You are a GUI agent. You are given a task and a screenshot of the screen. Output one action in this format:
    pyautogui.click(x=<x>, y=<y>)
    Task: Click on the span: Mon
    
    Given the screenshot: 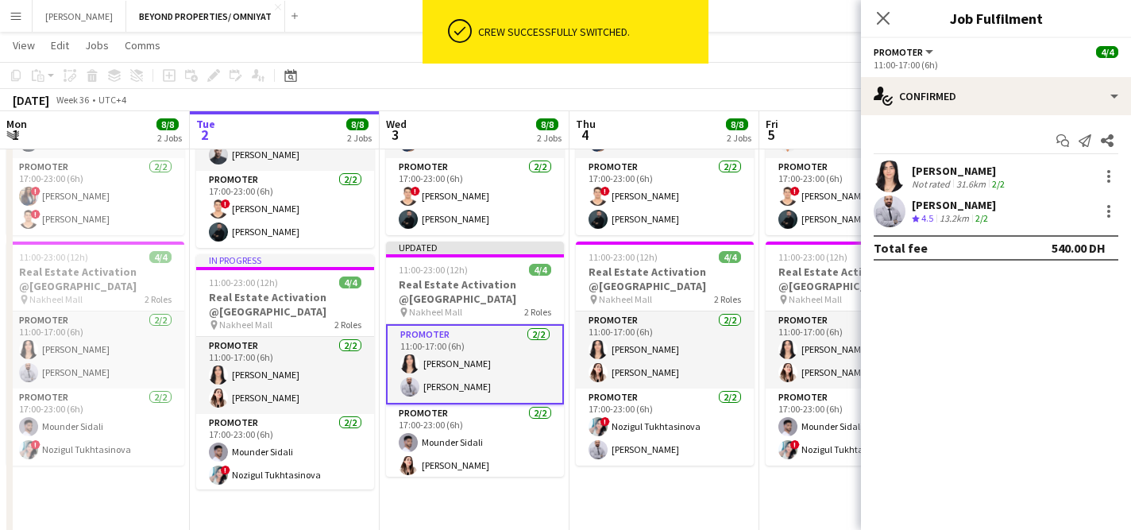 What is the action you would take?
    pyautogui.click(x=17, y=124)
    